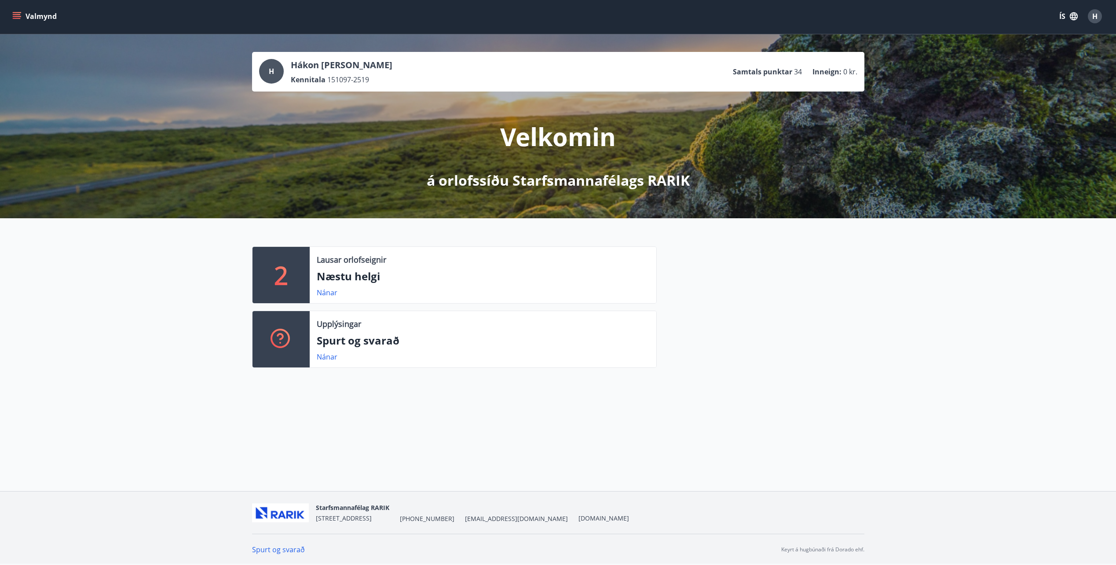  Describe the element at coordinates (483, 276) in the screenshot. I see `p: Næstu helgi` at that location.